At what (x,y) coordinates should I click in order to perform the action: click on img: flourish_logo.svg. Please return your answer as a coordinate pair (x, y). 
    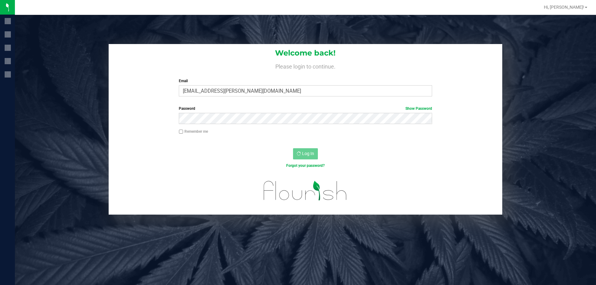
    Looking at the image, I should click on (305, 191).